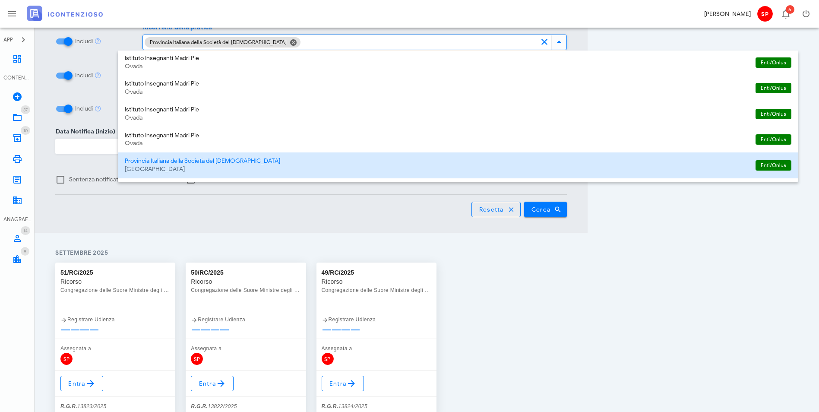 The width and height of the screenshot is (819, 412). Describe the element at coordinates (496, 209) in the screenshot. I see `span: Resetta` at that location.